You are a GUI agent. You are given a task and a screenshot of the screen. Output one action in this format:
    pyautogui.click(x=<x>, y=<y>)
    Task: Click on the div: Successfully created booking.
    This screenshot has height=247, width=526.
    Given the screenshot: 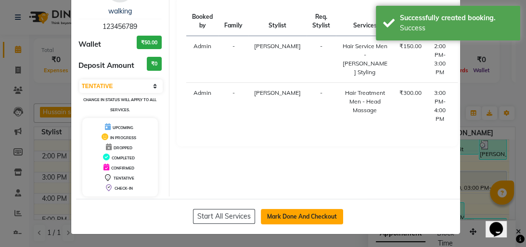 What is the action you would take?
    pyautogui.click(x=457, y=18)
    